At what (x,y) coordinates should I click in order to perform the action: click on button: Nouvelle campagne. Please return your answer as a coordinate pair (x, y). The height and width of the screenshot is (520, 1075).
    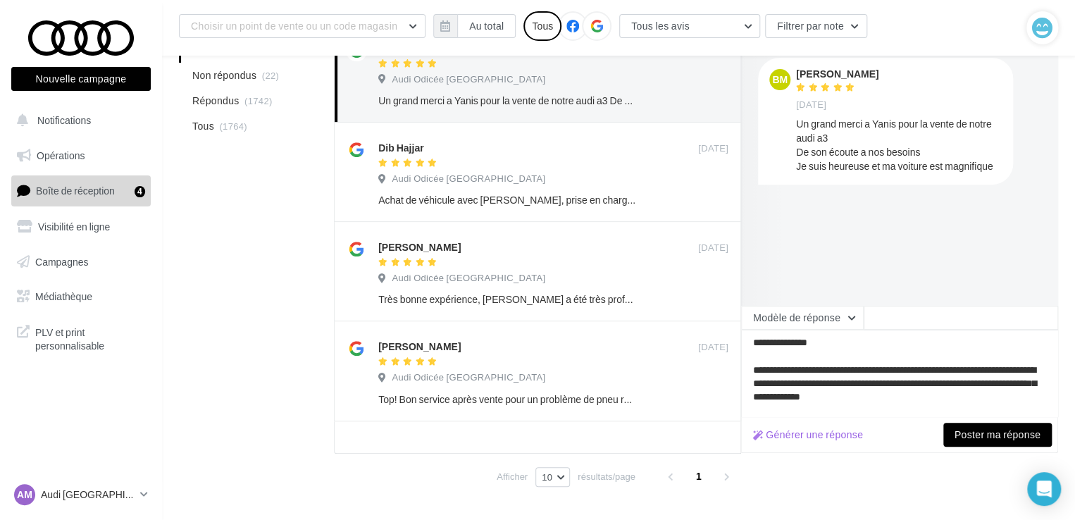
    Looking at the image, I should click on (81, 79).